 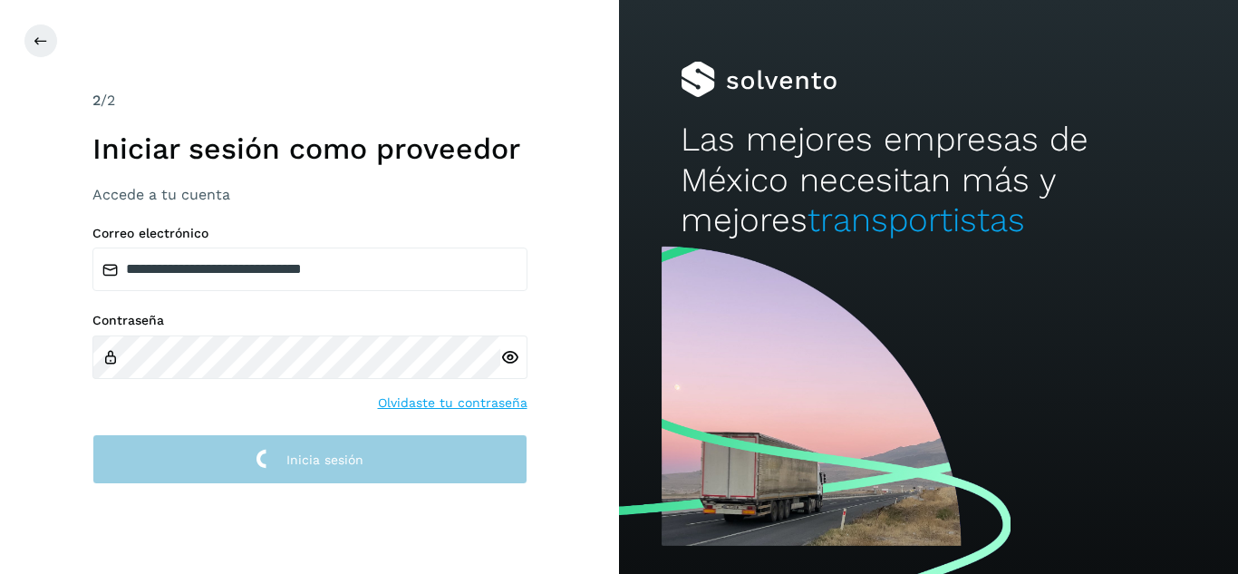 I want to click on label: Contraseña, so click(x=310, y=320).